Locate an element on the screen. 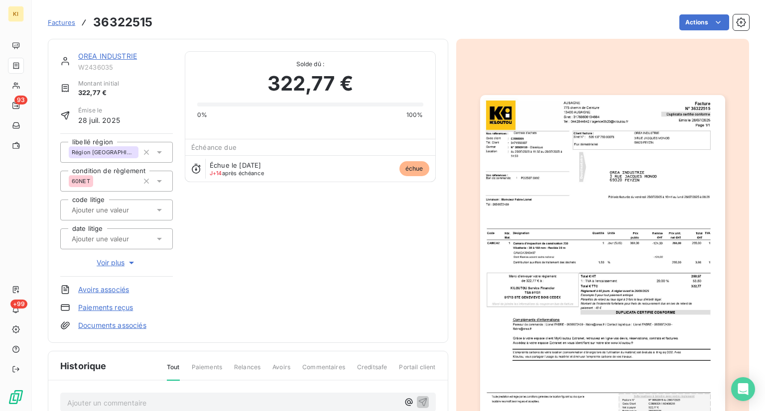  span: Solde dû : is located at coordinates (310, 64).